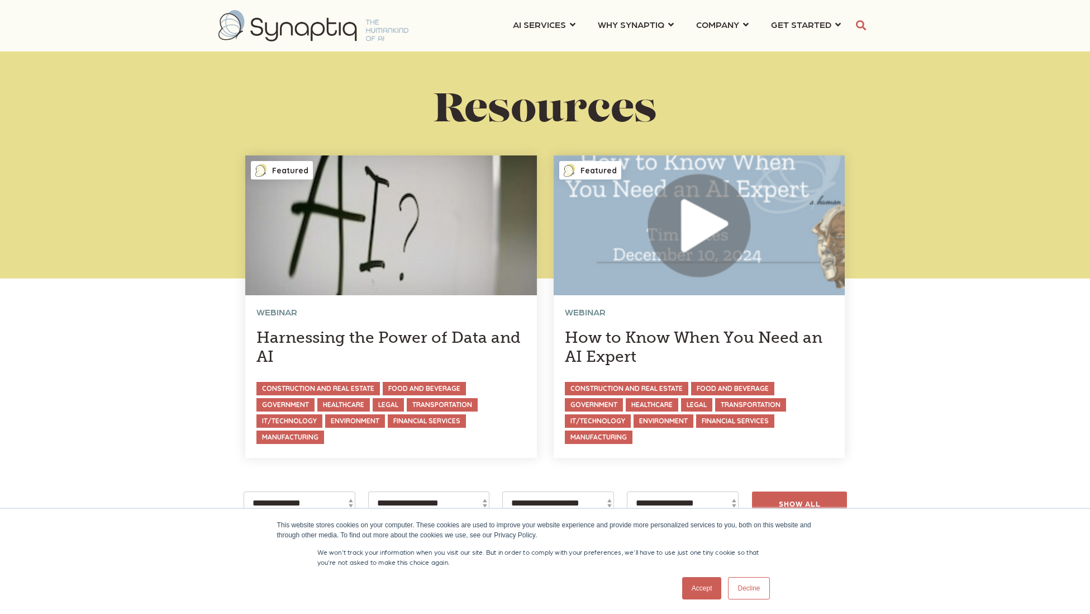 The height and width of the screenshot is (614, 1090). What do you see at coordinates (544, 24) in the screenshot?
I see `a: AI SERVICES` at bounding box center [544, 24].